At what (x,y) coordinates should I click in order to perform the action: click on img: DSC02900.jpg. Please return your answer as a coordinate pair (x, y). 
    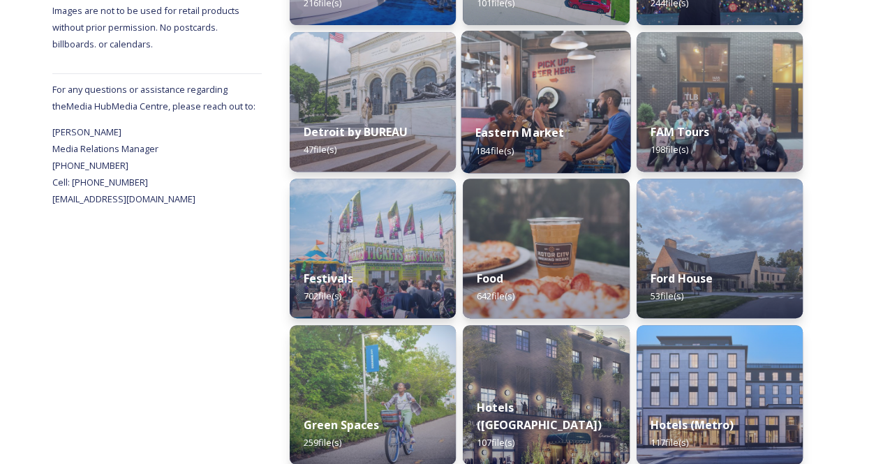
    Looking at the image, I should click on (373, 249).